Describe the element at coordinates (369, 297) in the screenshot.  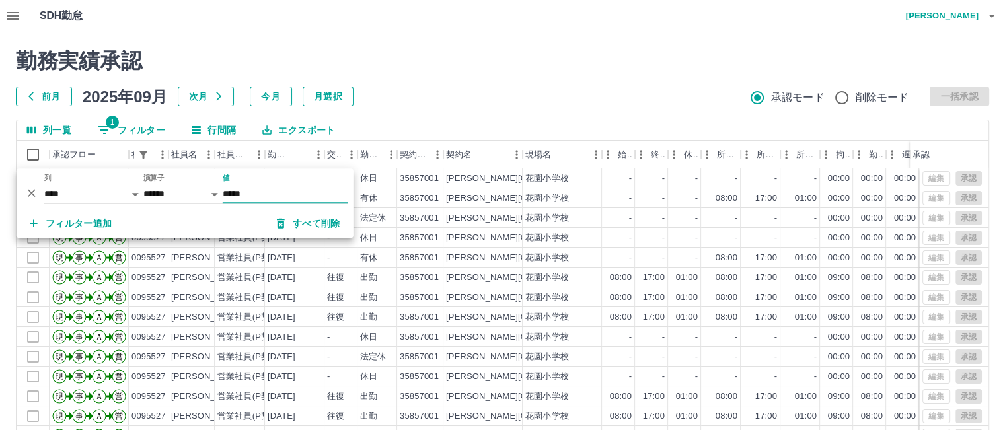
I see `div: 出勤` at that location.